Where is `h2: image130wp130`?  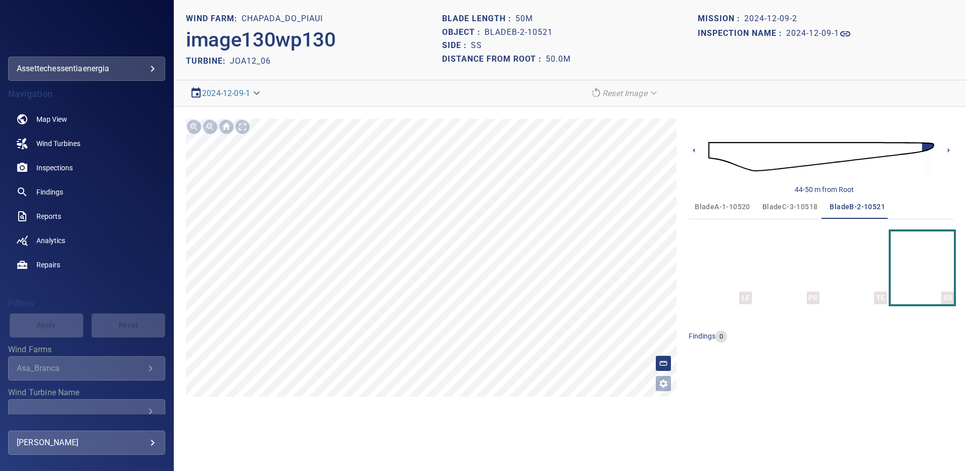
h2: image130wp130 is located at coordinates (261, 40).